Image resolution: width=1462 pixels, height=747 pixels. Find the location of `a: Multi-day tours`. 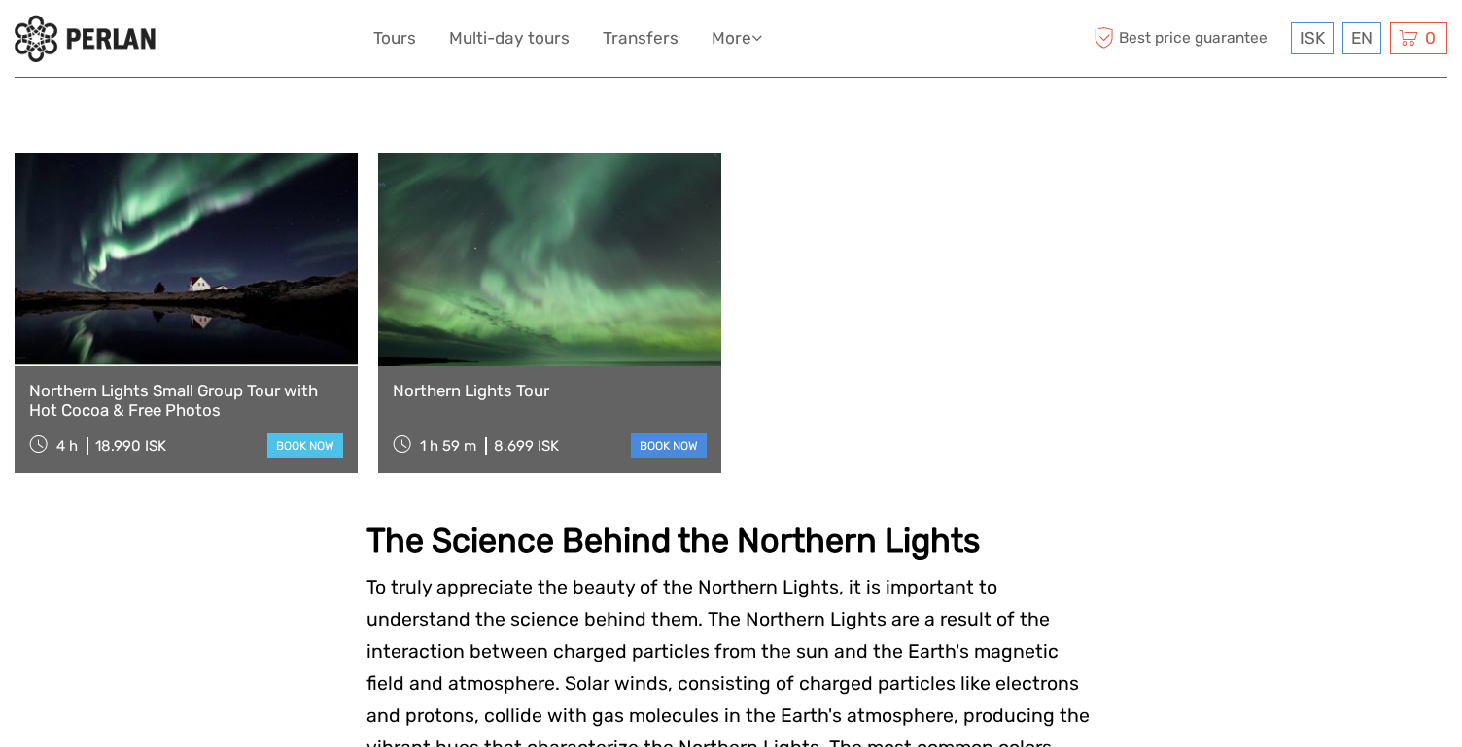

a: Multi-day tours is located at coordinates (509, 38).